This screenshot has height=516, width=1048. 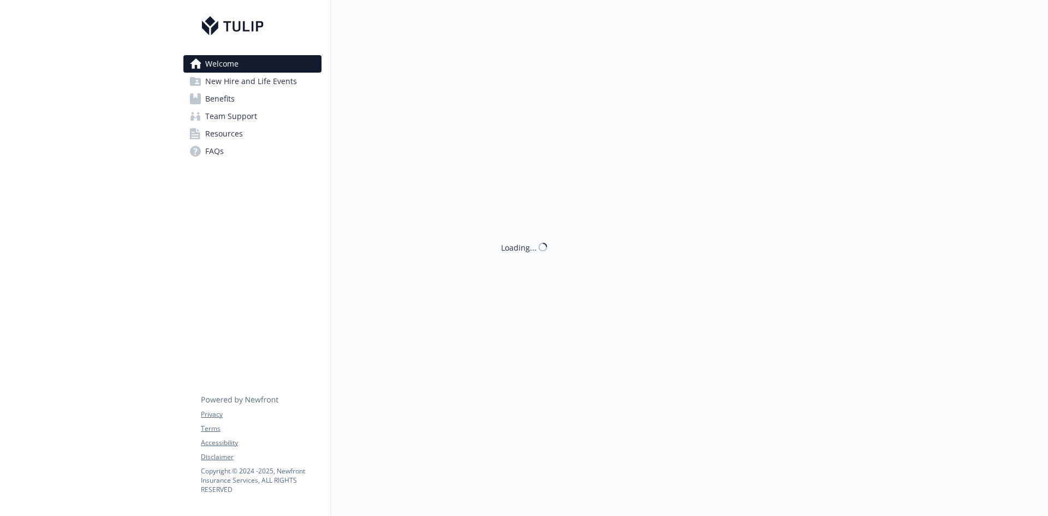 What do you see at coordinates (251, 81) in the screenshot?
I see `span: New Hire and Life Events` at bounding box center [251, 81].